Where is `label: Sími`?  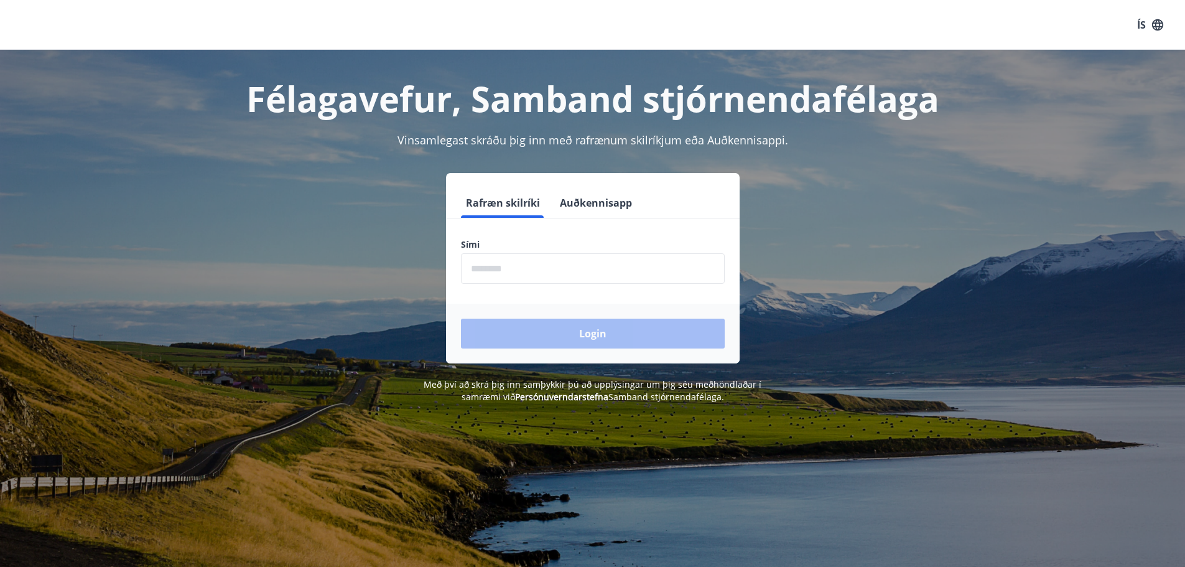 label: Sími is located at coordinates (593, 245).